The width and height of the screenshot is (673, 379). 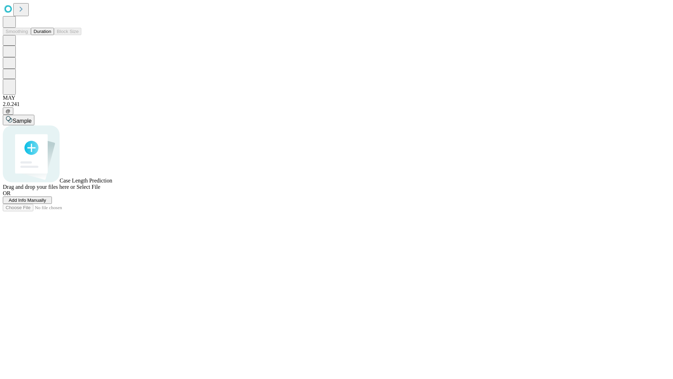 I want to click on button: Sample, so click(x=19, y=120).